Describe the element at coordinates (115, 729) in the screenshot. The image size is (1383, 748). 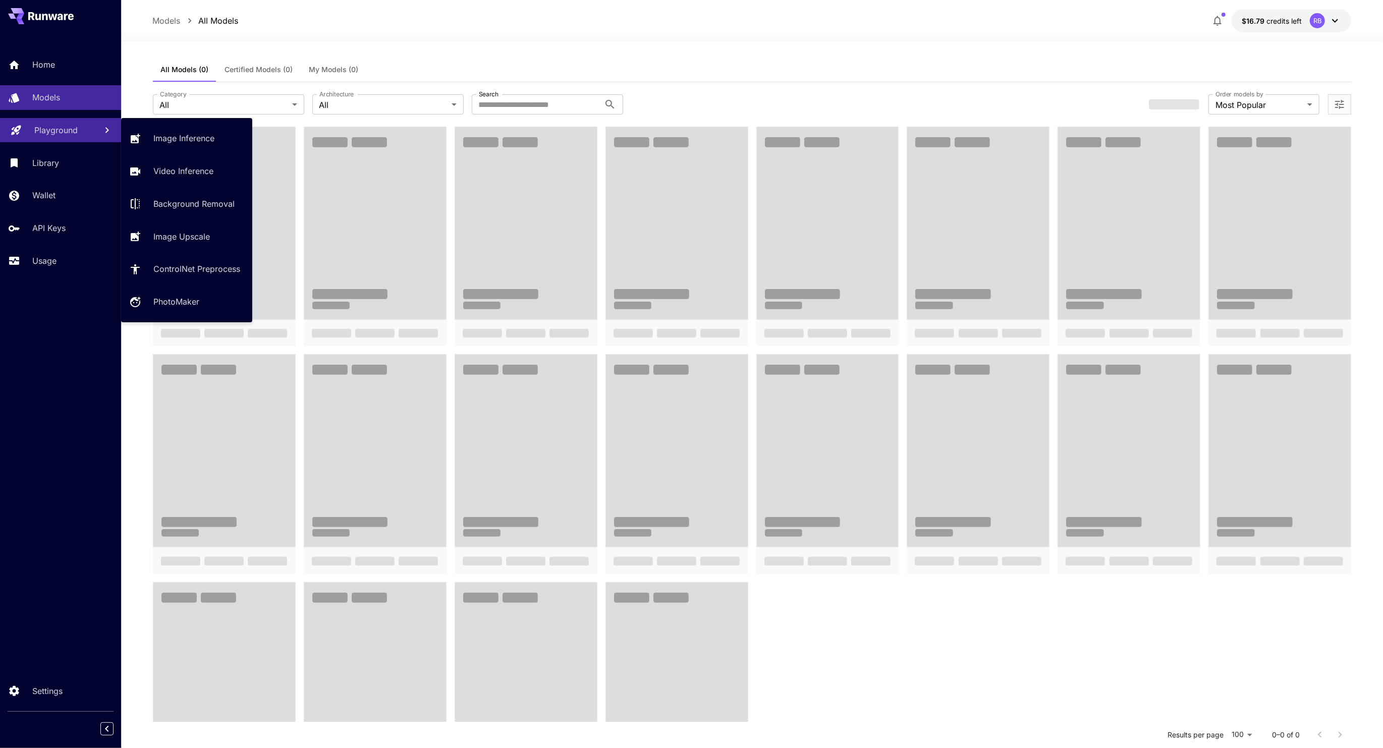
I see `div: Collapse sidebar` at that location.